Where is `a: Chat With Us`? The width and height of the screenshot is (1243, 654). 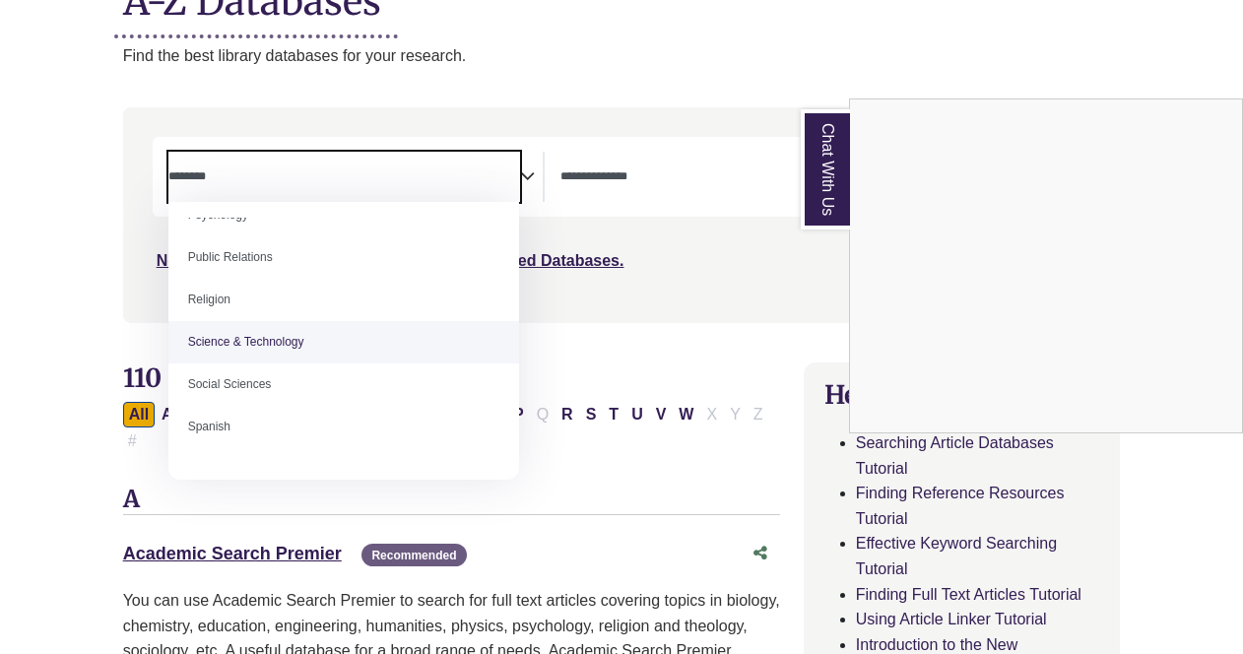 a: Chat With Us is located at coordinates (826, 169).